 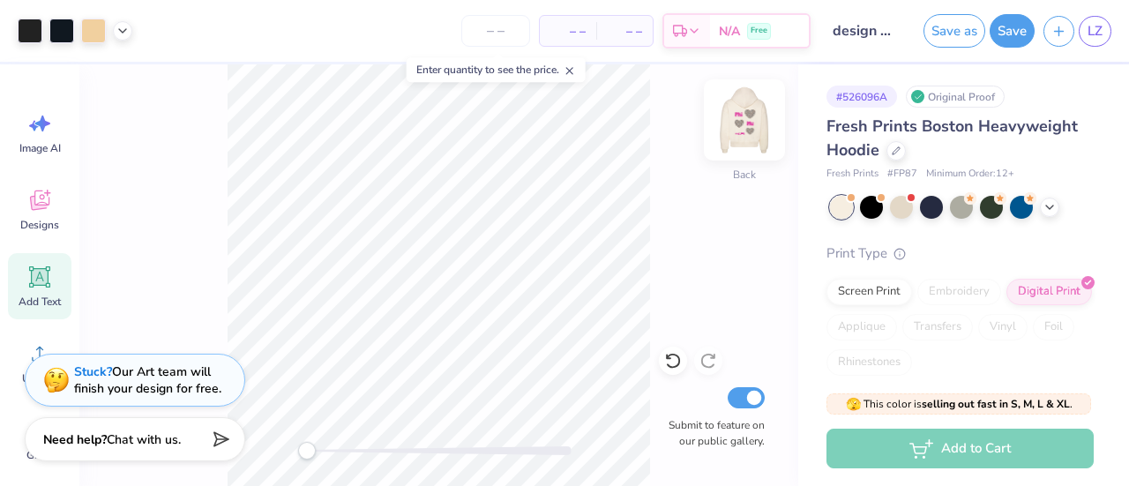 What do you see at coordinates (1003, 327) in the screenshot?
I see `div: Vinyl` at bounding box center [1003, 327].